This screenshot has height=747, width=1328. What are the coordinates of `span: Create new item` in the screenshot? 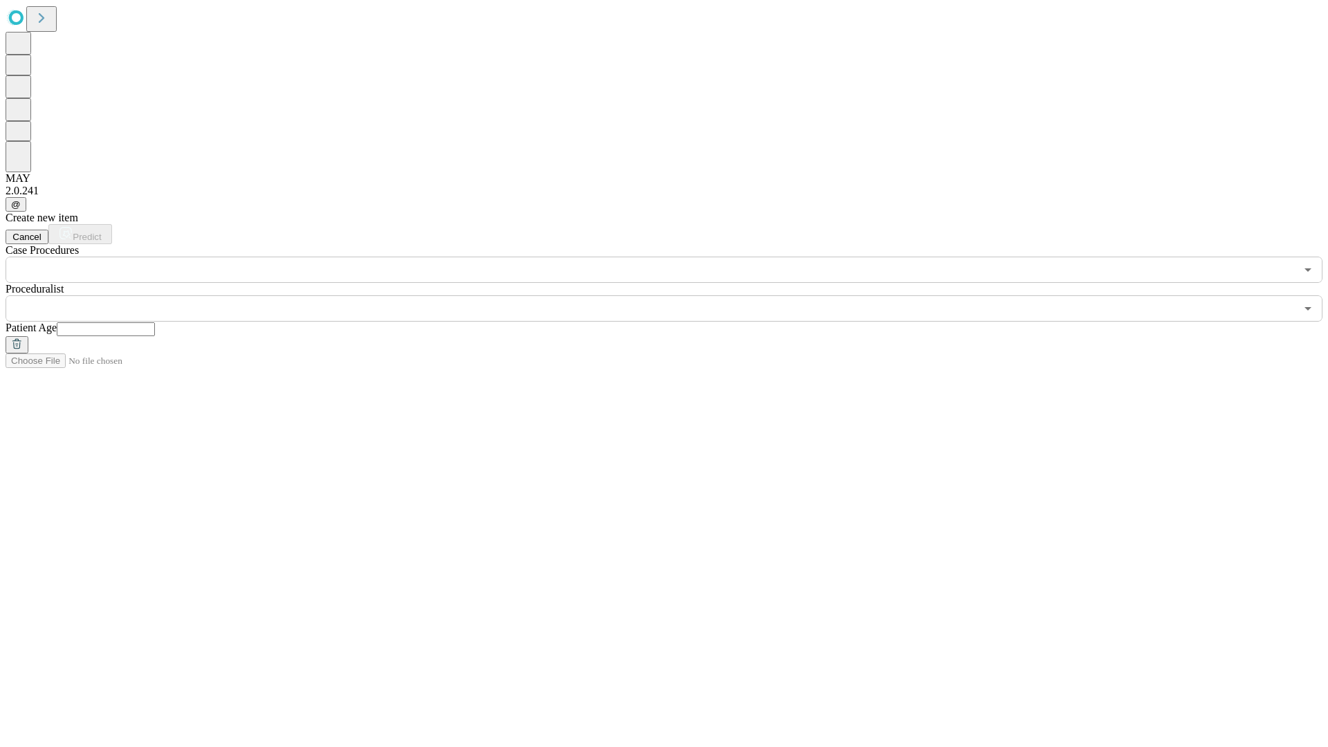 It's located at (41, 217).